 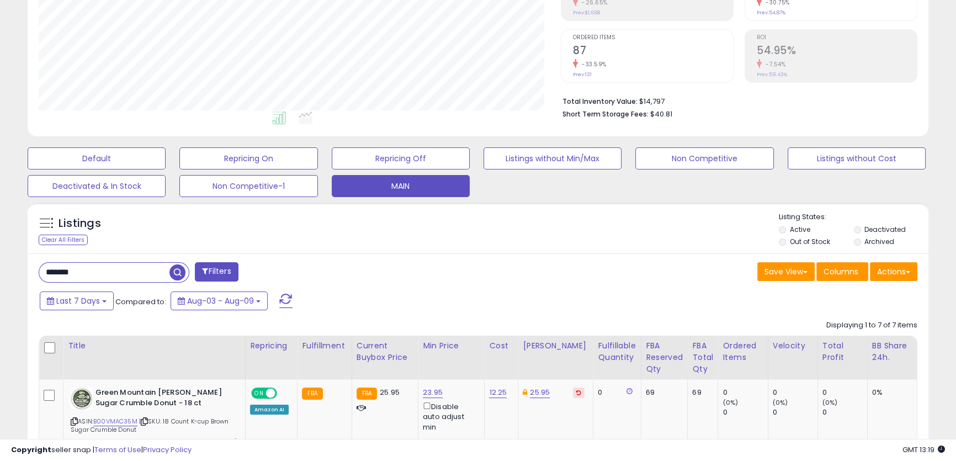 What do you see at coordinates (836, 38) in the screenshot?
I see `span: ROI` at bounding box center [836, 38].